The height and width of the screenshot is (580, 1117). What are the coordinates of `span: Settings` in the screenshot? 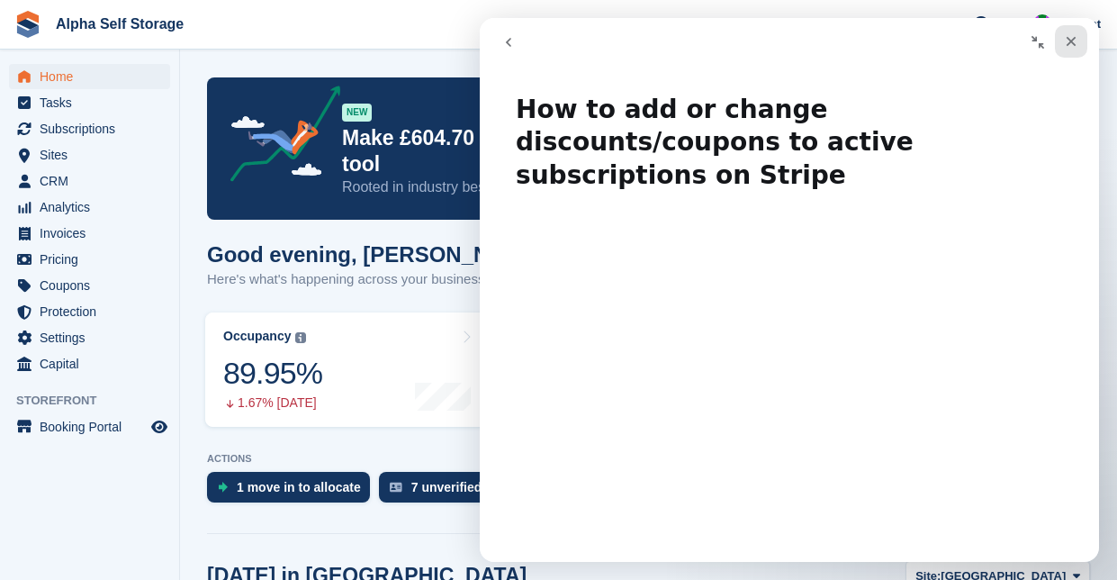 It's located at (94, 338).